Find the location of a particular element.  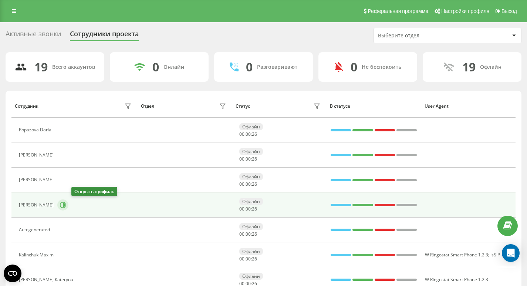

div: Разговаривают is located at coordinates (277, 67).